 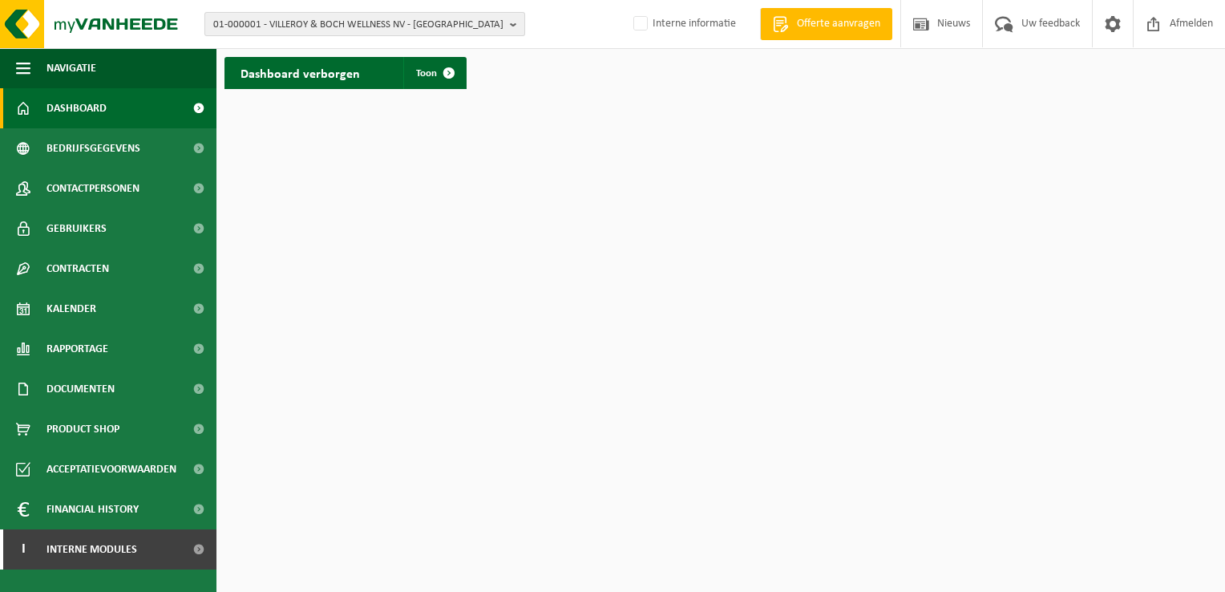 What do you see at coordinates (71, 68) in the screenshot?
I see `span: Navigatie` at bounding box center [71, 68].